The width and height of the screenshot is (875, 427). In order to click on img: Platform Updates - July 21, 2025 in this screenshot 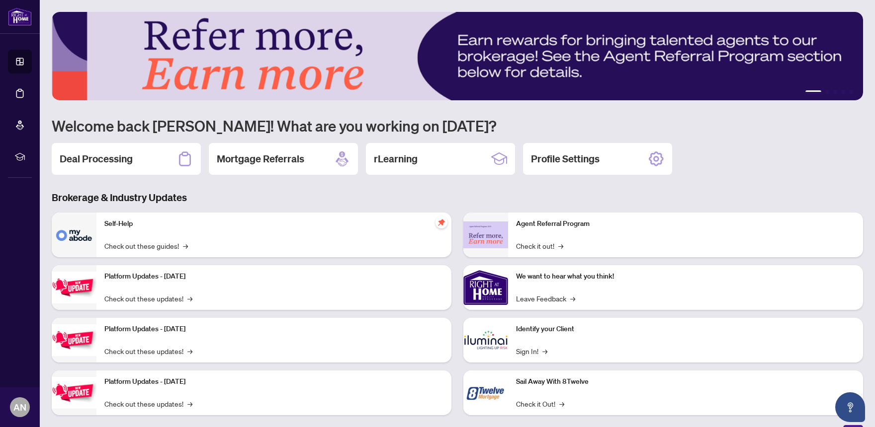, I will do `click(74, 287)`.